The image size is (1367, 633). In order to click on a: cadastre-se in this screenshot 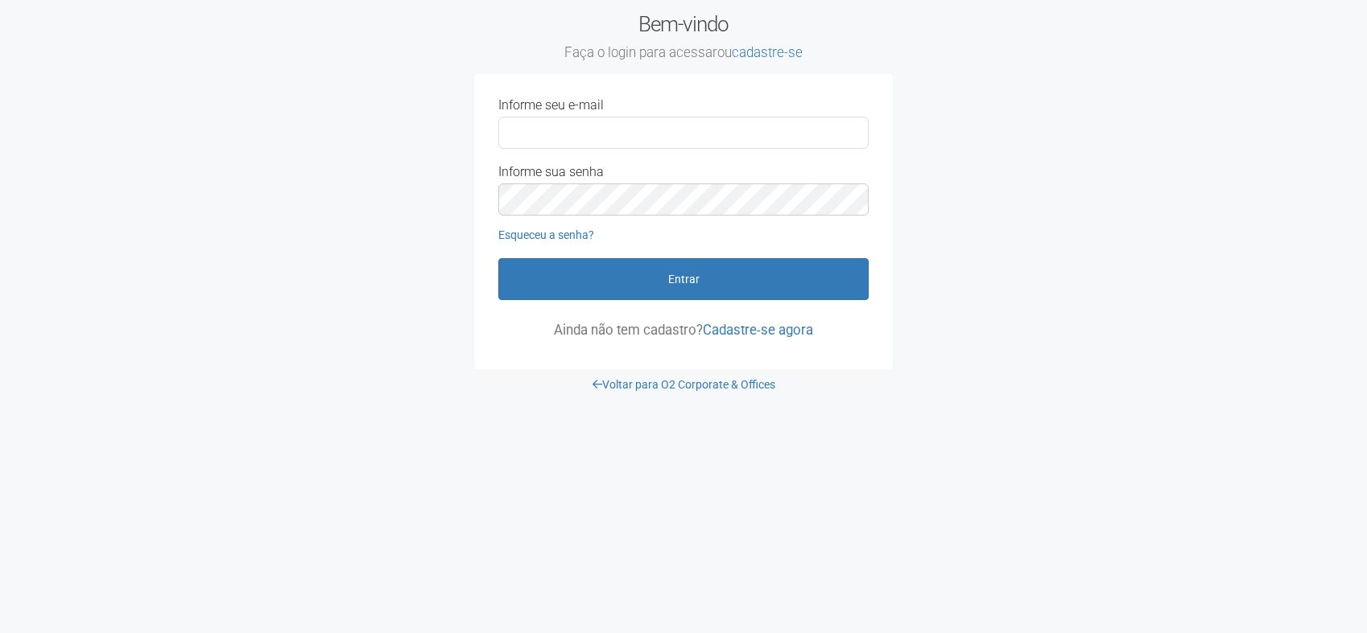, I will do `click(767, 52)`.